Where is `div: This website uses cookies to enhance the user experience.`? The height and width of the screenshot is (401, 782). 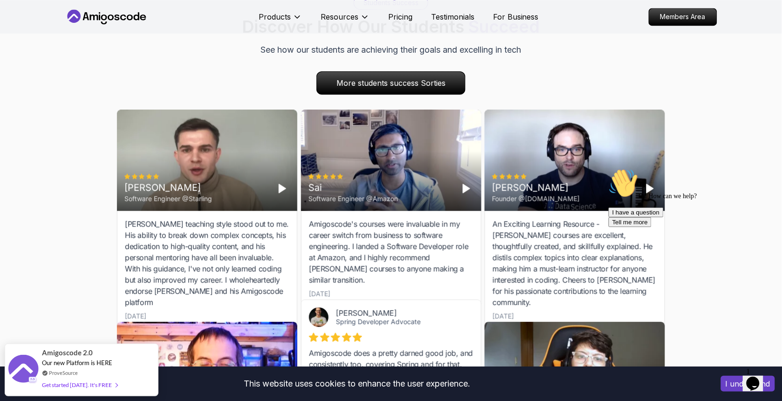 div: This website uses cookies to enhance the user experience. is located at coordinates (357, 383).